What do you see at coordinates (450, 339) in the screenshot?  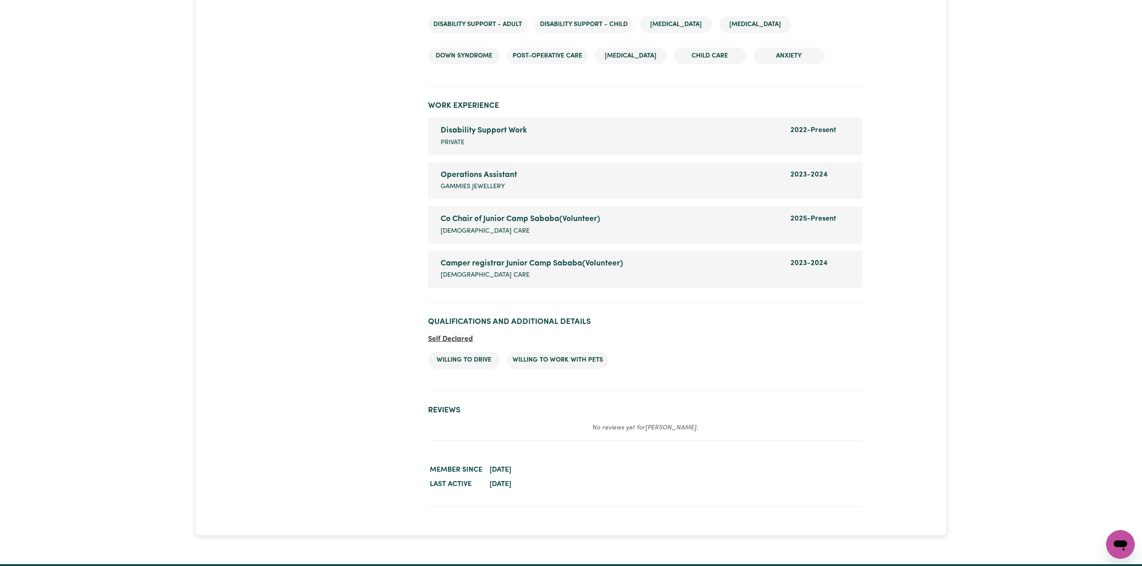 I see `span: Self Declared` at bounding box center [450, 339].